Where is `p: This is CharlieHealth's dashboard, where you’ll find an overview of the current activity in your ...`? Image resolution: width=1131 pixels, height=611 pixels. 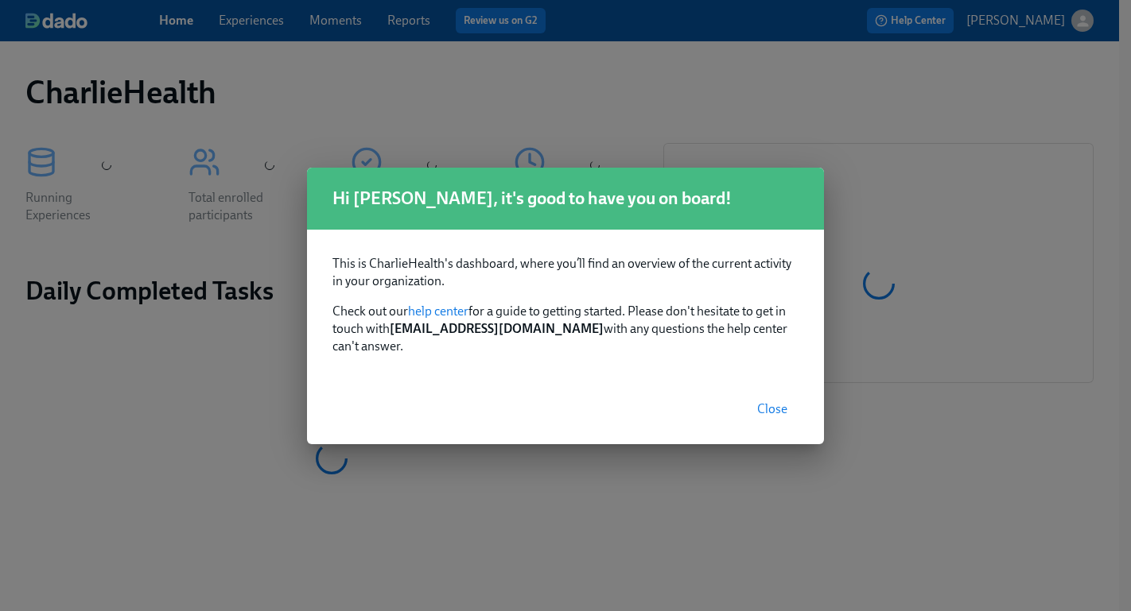 p: This is CharlieHealth's dashboard, where you’ll find an overview of the current activity in your ... is located at coordinates (565, 273).